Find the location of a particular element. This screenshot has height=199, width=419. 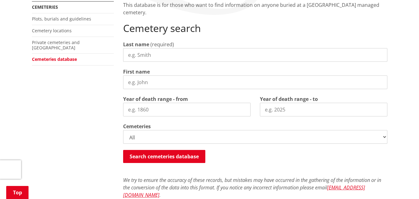

input: e.g. John is located at coordinates (255, 82).